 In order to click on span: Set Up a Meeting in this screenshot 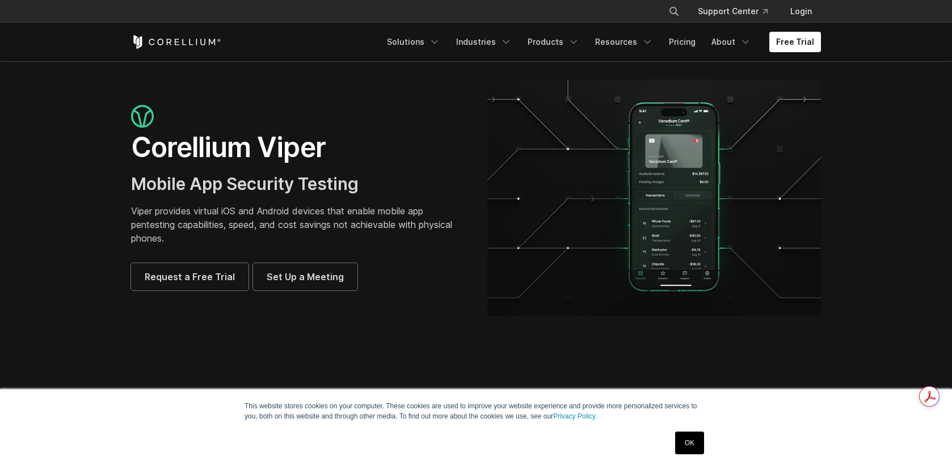, I will do `click(305, 277)`.